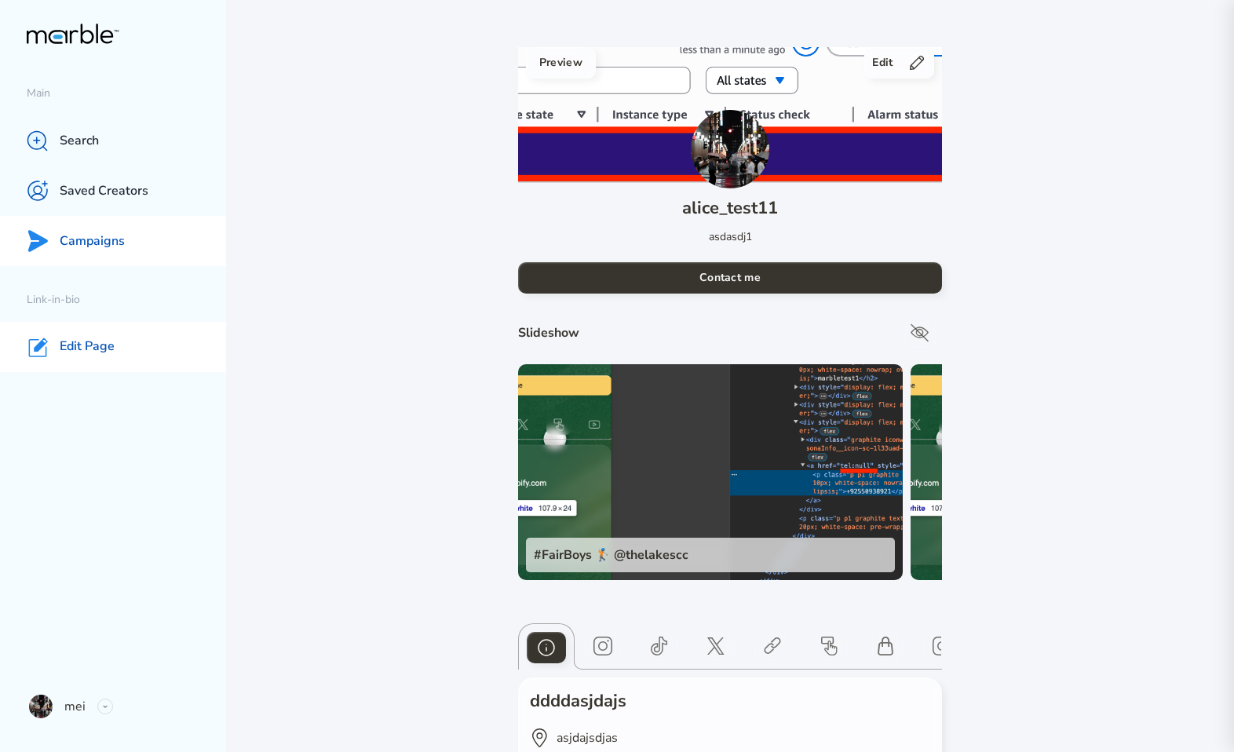 Image resolution: width=1234 pixels, height=752 pixels. Describe the element at coordinates (710, 472) in the screenshot. I see `img: 4f78947f2dd0cd6b8e49c5f762bc88c7` at that location.